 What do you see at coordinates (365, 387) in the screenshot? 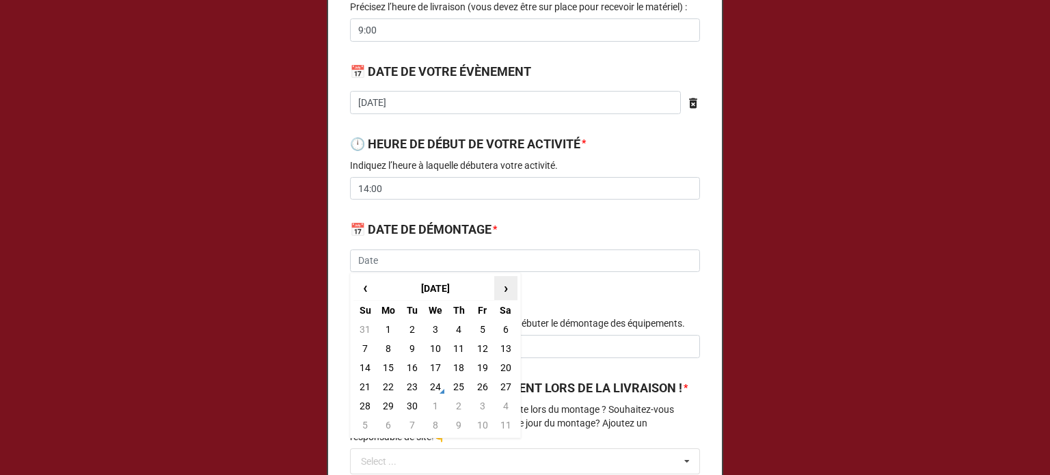
I see `td: 21` at bounding box center [365, 387].